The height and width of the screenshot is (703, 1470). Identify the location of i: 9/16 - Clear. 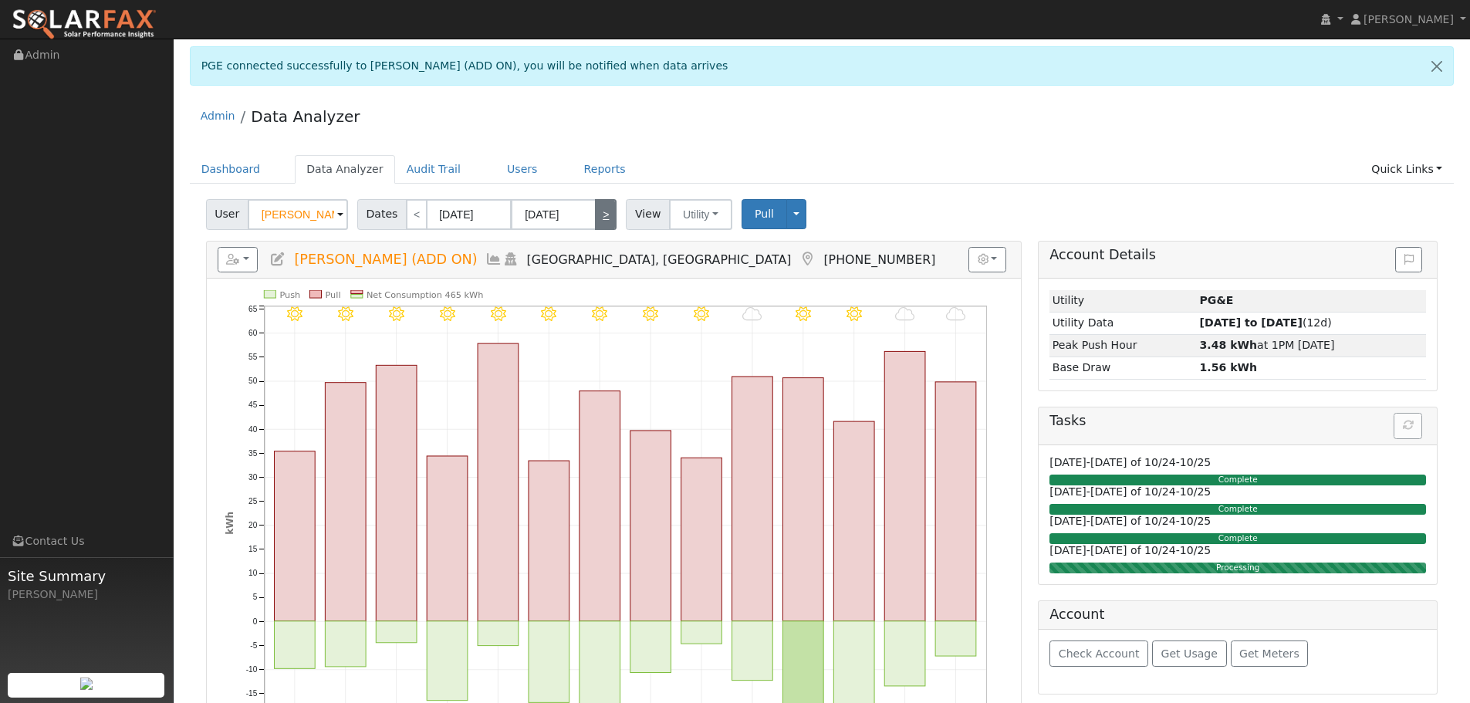
(295, 314).